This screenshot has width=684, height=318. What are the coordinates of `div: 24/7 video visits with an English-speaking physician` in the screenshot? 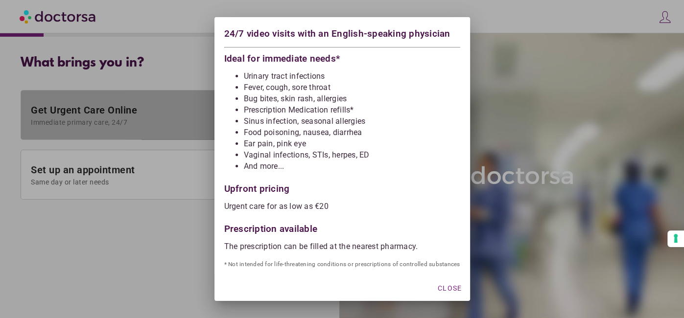 It's located at (342, 35).